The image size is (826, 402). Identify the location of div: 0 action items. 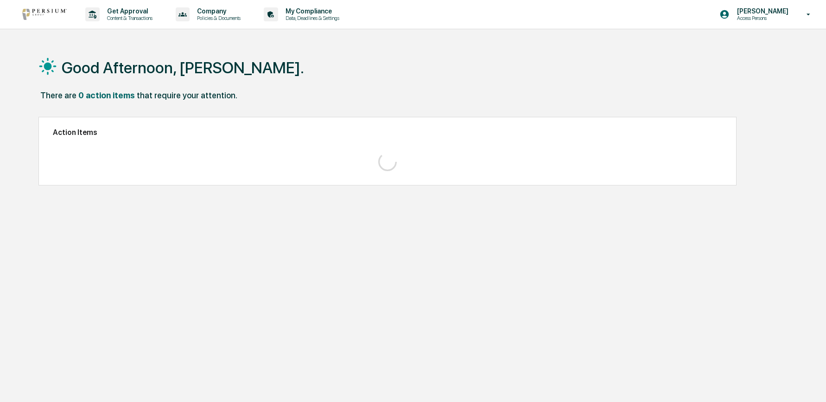
(107, 95).